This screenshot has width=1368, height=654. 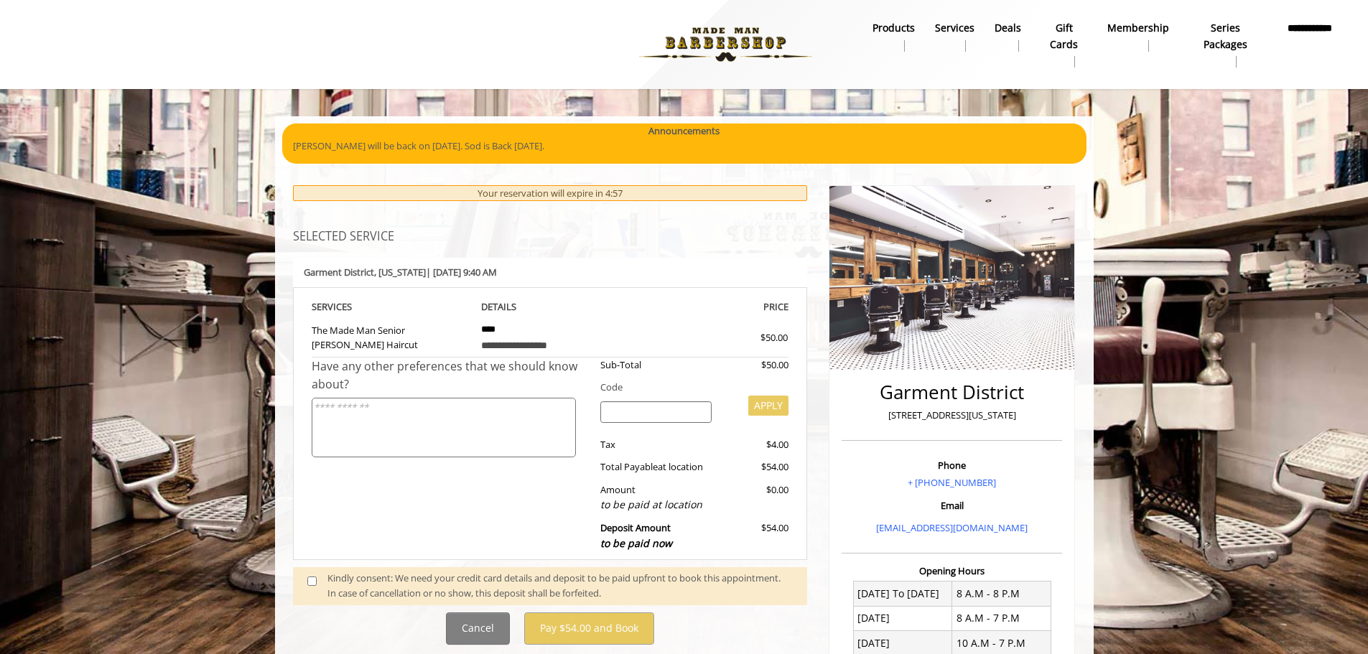 What do you see at coordinates (1008, 28) in the screenshot?
I see `b: Deals` at bounding box center [1008, 28].